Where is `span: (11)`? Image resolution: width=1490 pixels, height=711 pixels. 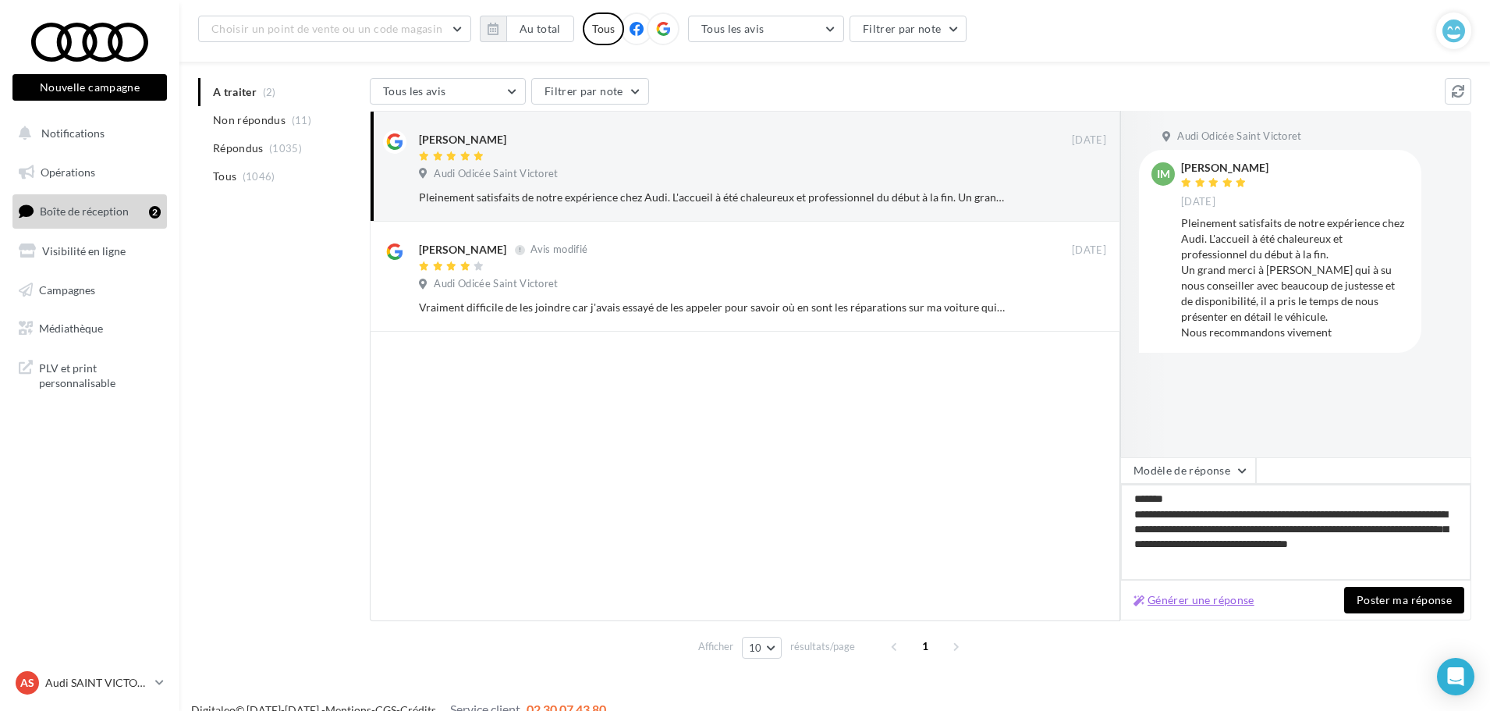
span: (11) is located at coordinates (301, 120).